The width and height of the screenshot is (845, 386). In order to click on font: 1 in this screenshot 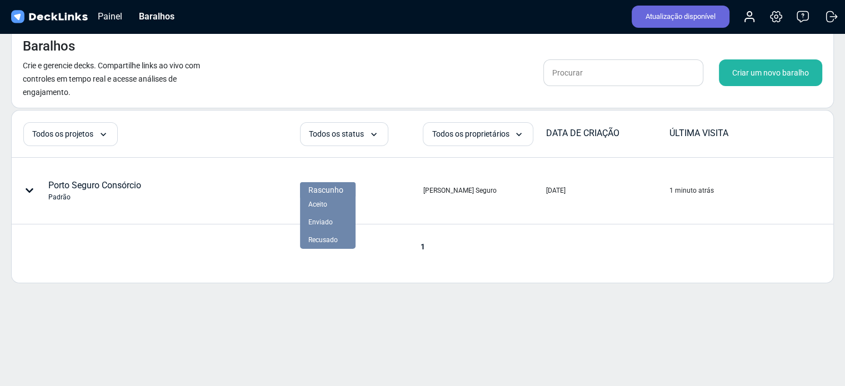, I will do `click(423, 247)`.